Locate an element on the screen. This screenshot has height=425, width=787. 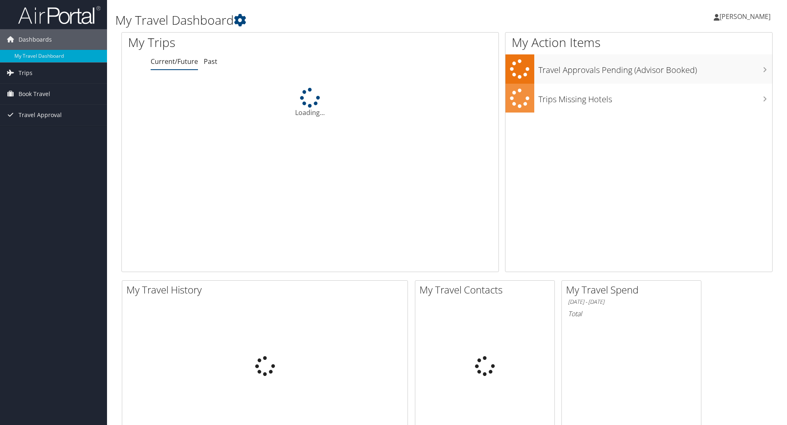
h1: My Action Items is located at coordinates (639, 42).